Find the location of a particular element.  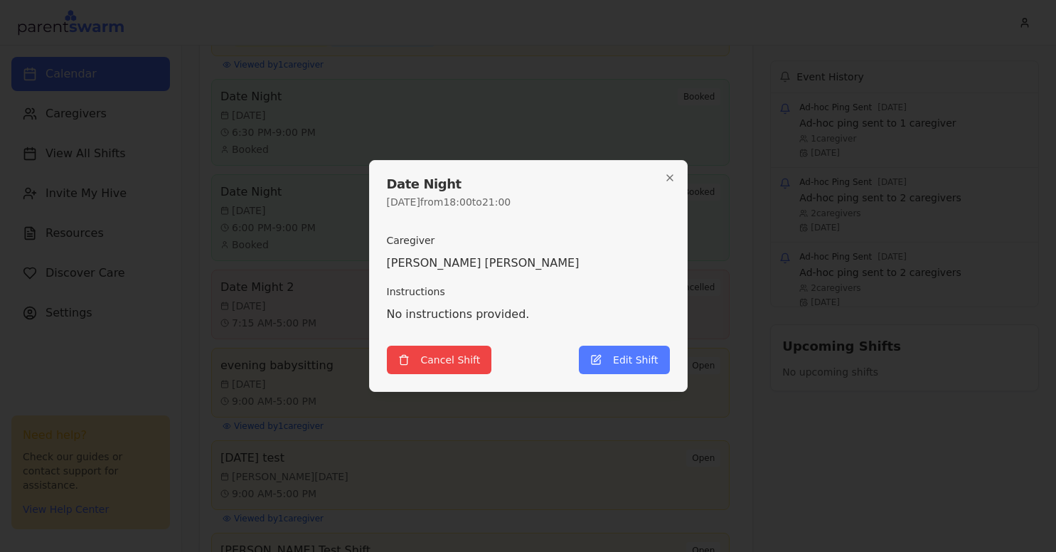

label: Caregiver is located at coordinates (411, 240).